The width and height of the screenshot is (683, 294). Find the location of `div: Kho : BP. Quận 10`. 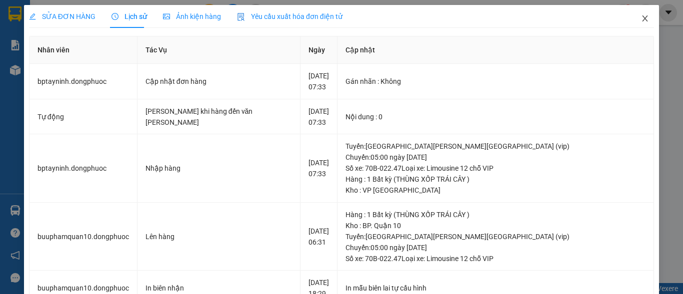

div: Kho : BP. Quận 10 is located at coordinates (495, 226).